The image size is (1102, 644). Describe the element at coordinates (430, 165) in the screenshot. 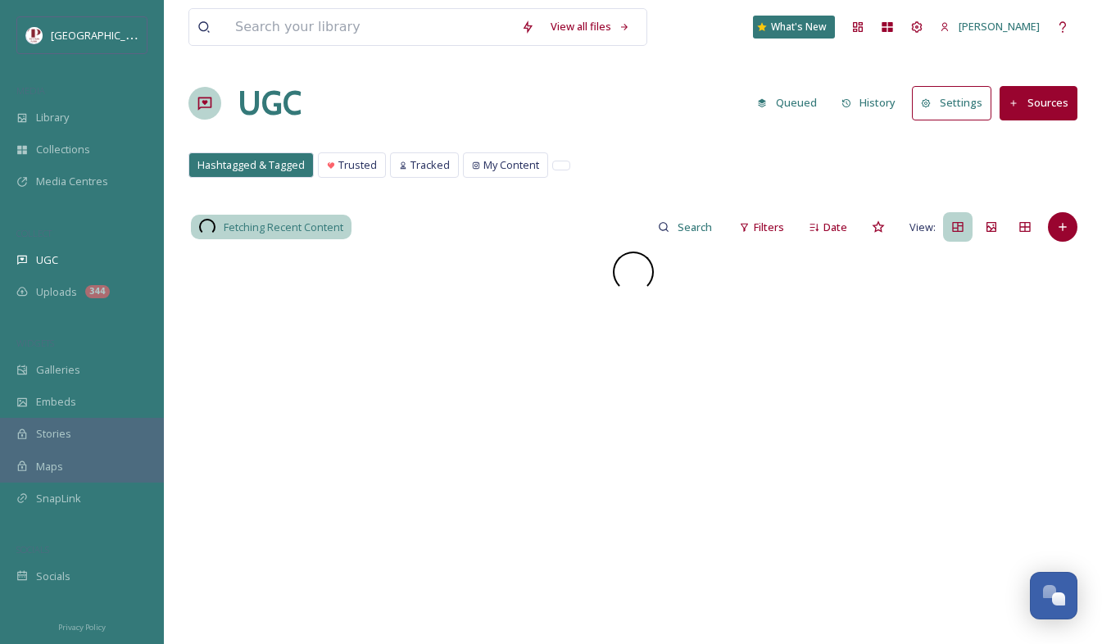

I see `span: Tracked` at that location.